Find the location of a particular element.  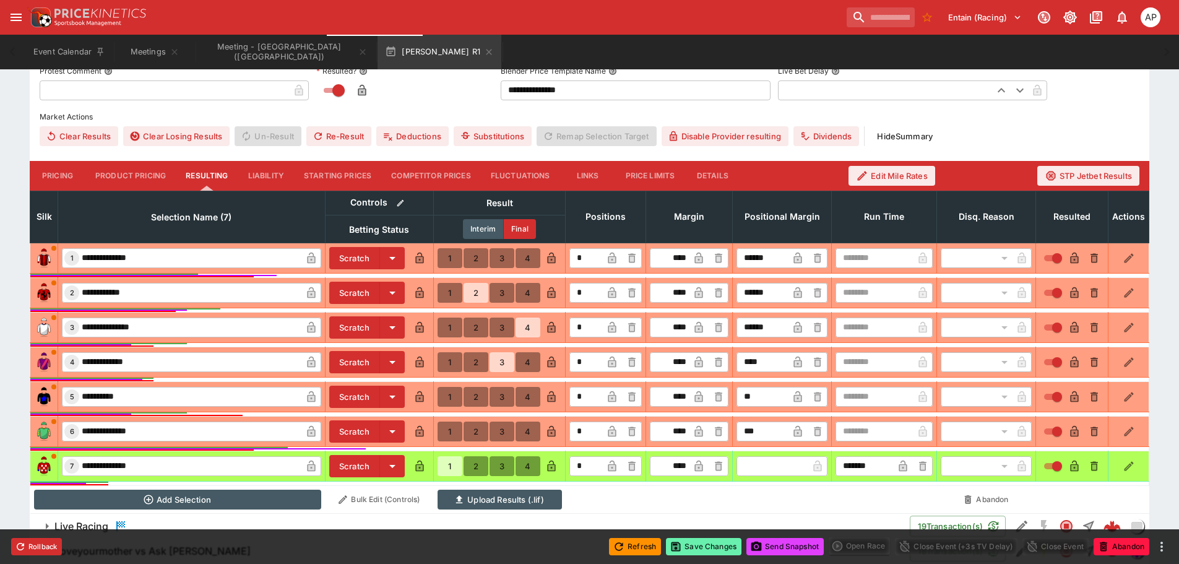

div: liveracing is located at coordinates (1137, 526).